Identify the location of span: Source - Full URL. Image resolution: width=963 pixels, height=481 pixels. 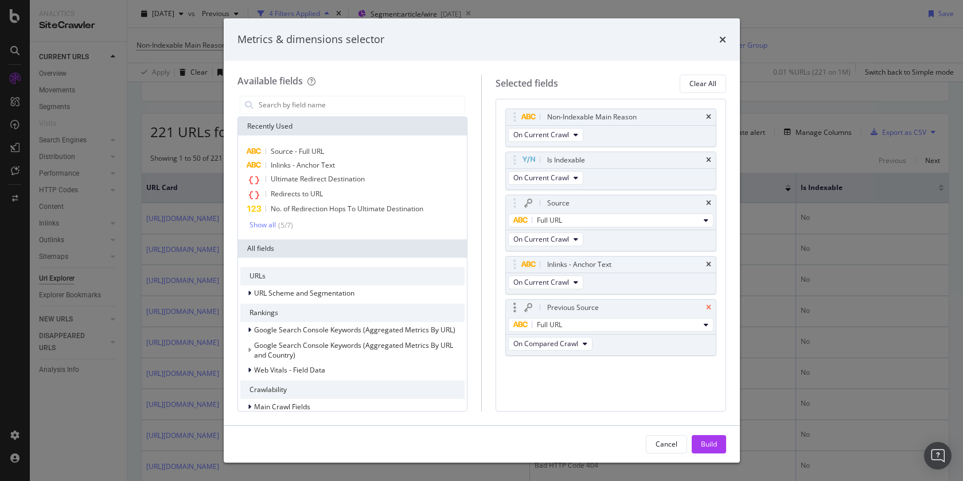
(297, 151).